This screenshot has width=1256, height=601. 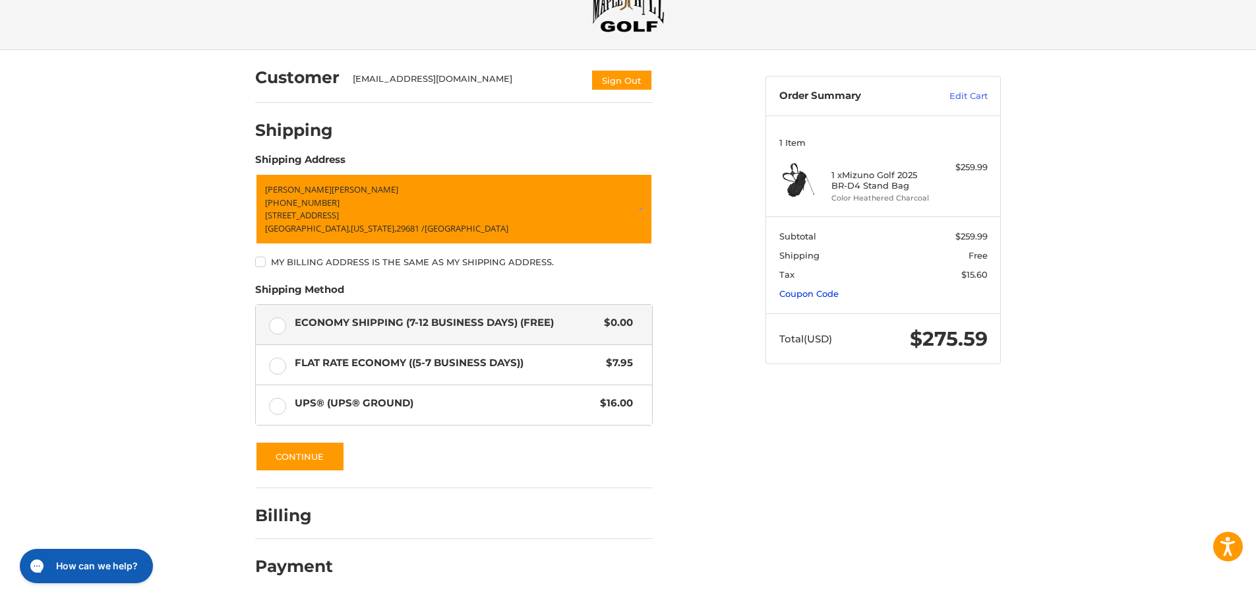 What do you see at coordinates (799, 255) in the screenshot?
I see `span: Shipping` at bounding box center [799, 255].